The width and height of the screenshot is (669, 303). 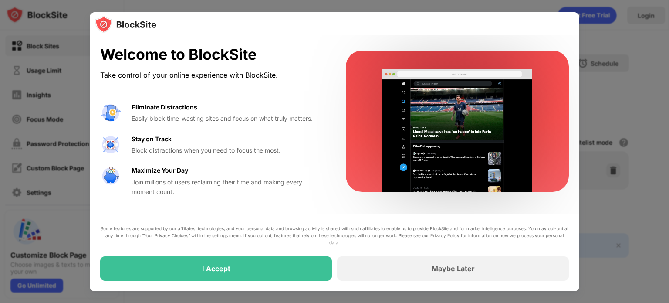 What do you see at coordinates (228, 150) in the screenshot?
I see `div: Block distractions when you need to focus the most.` at bounding box center [228, 150].